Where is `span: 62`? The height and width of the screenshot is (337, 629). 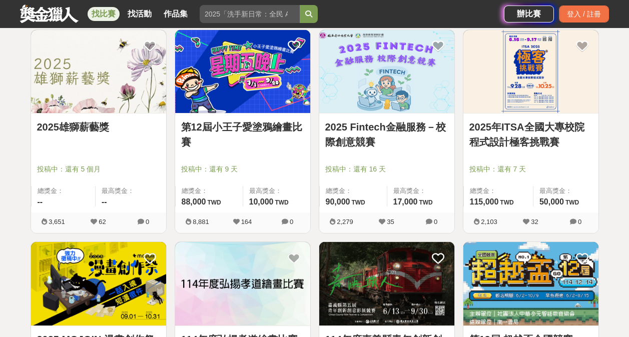
span: 62 is located at coordinates (102, 222).